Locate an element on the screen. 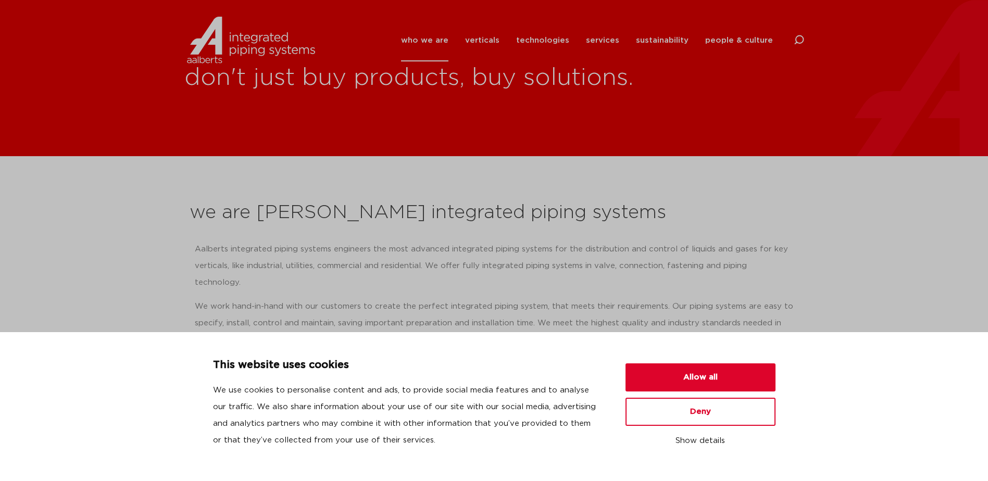 The image size is (988, 481). p: This website uses cookies is located at coordinates (407, 366).